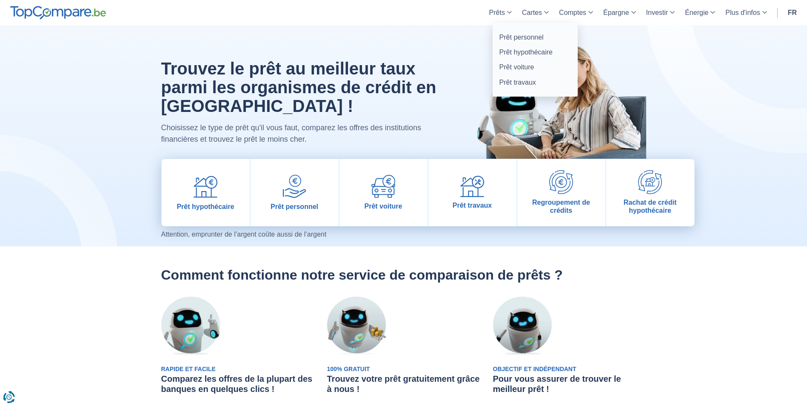  What do you see at coordinates (561, 206) in the screenshot?
I see `span: Regroupement de crédits` at bounding box center [561, 206].